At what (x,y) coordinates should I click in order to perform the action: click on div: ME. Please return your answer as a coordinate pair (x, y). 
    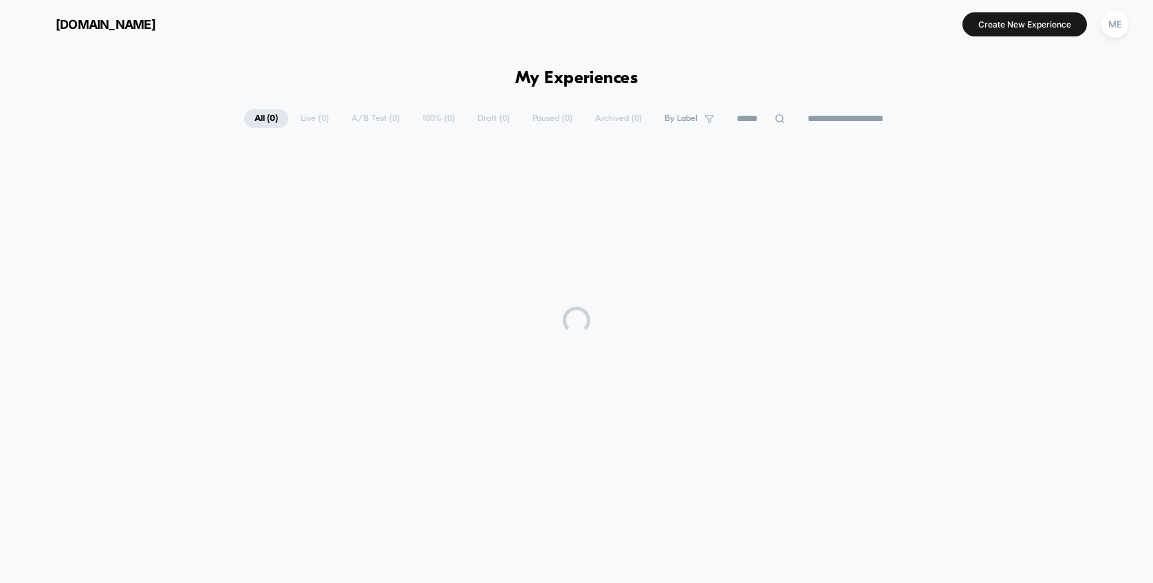
    Looking at the image, I should click on (1114, 24).